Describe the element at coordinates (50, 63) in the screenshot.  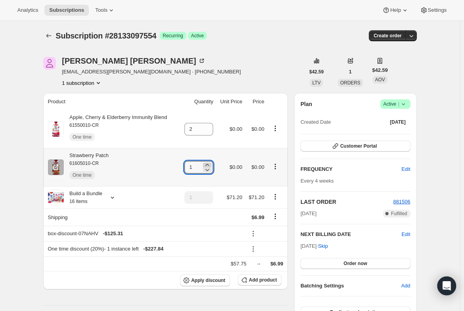
I see `span: Alexis Garcia` at that location.